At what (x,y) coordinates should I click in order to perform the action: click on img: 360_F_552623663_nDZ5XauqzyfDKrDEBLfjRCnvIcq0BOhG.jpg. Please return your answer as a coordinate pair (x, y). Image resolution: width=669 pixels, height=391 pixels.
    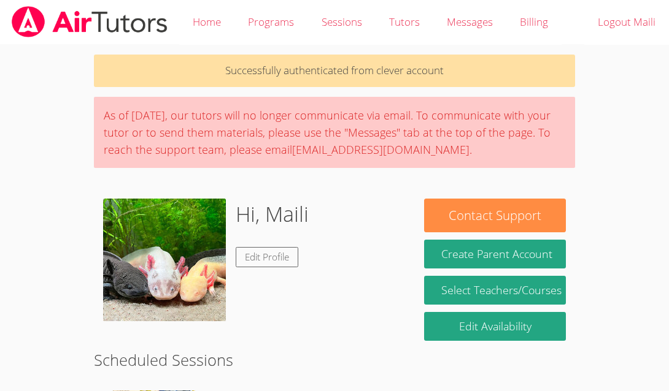
    Looking at the image, I should click on (164, 260).